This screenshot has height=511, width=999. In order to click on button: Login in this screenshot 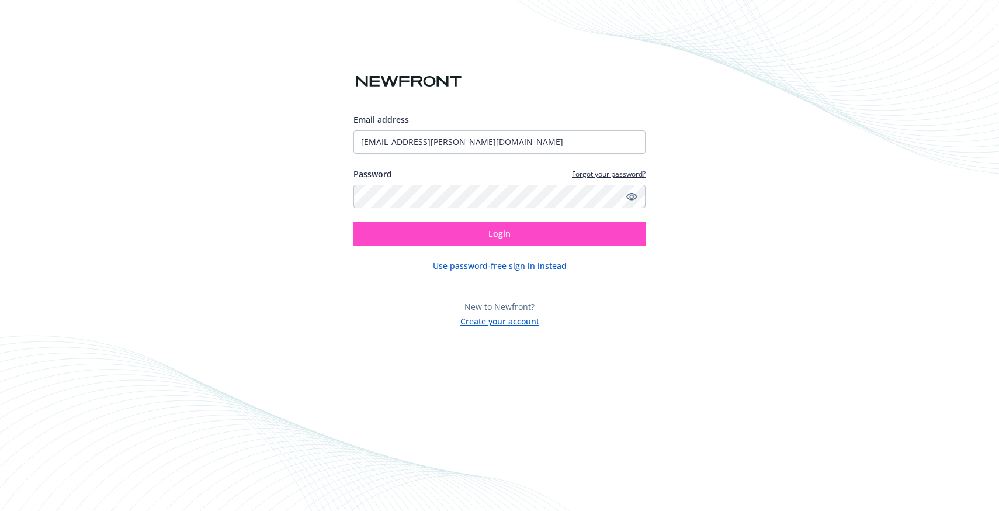, I will do `click(500, 234)`.